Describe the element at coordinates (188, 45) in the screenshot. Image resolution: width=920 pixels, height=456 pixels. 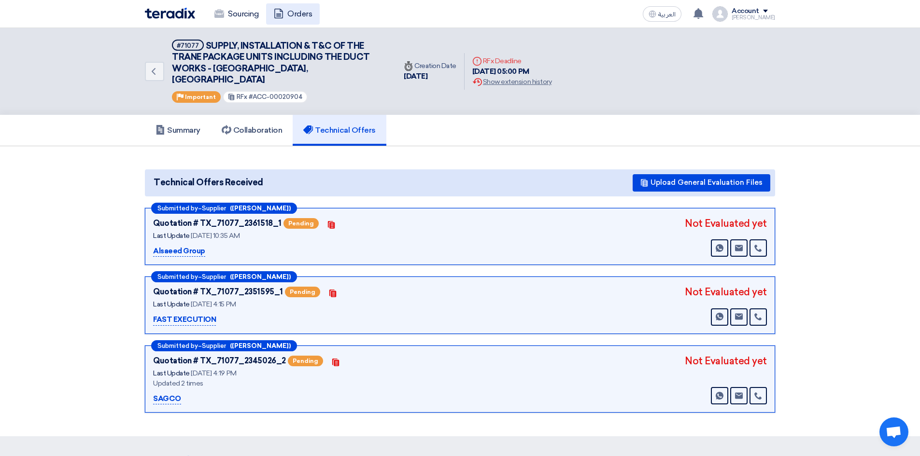
I see `div: #71077` at that location.